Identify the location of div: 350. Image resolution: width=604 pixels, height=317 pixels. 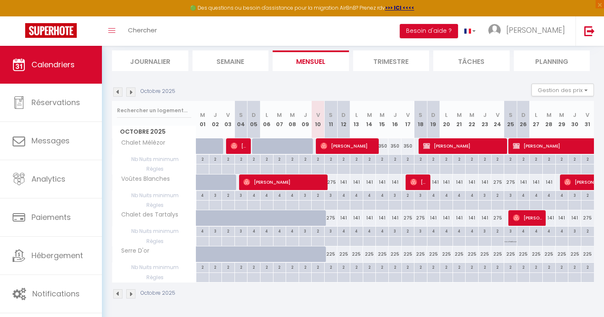
(395, 146).